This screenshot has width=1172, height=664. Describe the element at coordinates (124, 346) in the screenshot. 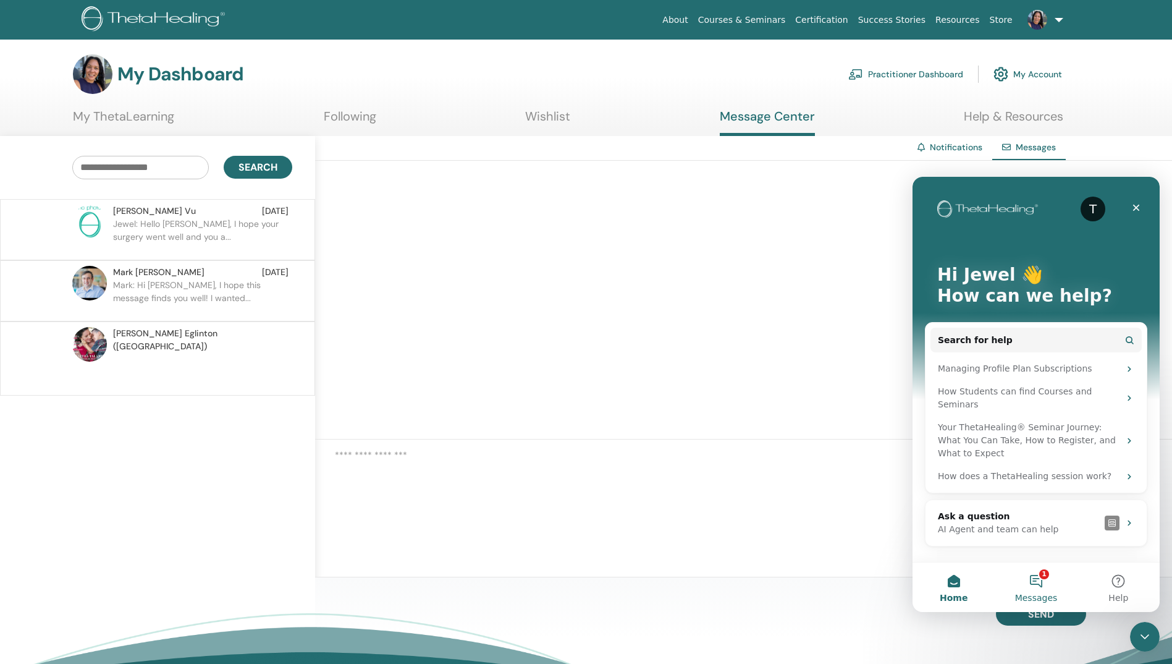

I see `div: Ask a questionAI Agent and team can helpProfile image for Operator` at that location.